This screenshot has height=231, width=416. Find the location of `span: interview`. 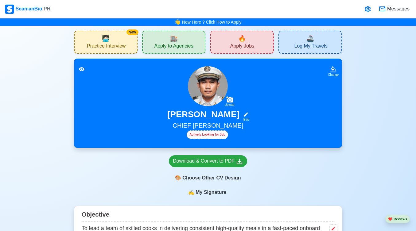

span: interview is located at coordinates (105, 38).